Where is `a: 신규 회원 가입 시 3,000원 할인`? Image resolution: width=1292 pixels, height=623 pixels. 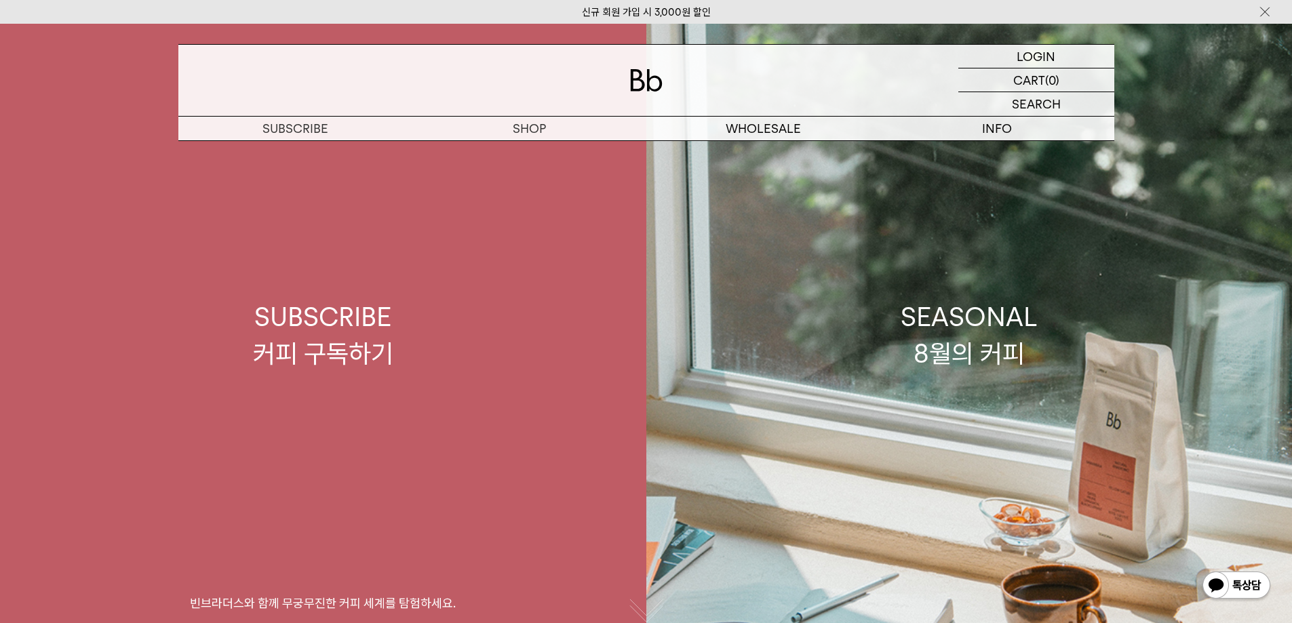
a: 신규 회원 가입 시 3,000원 할인 is located at coordinates (646, 12).